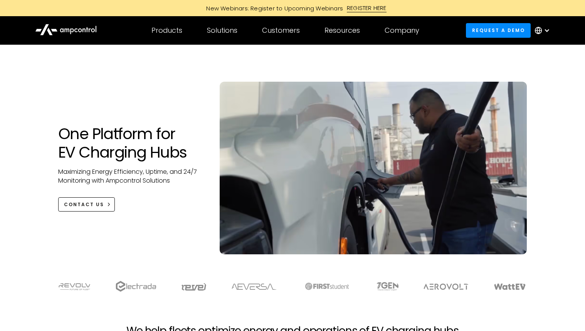  I want to click on div: Customers, so click(281, 30).